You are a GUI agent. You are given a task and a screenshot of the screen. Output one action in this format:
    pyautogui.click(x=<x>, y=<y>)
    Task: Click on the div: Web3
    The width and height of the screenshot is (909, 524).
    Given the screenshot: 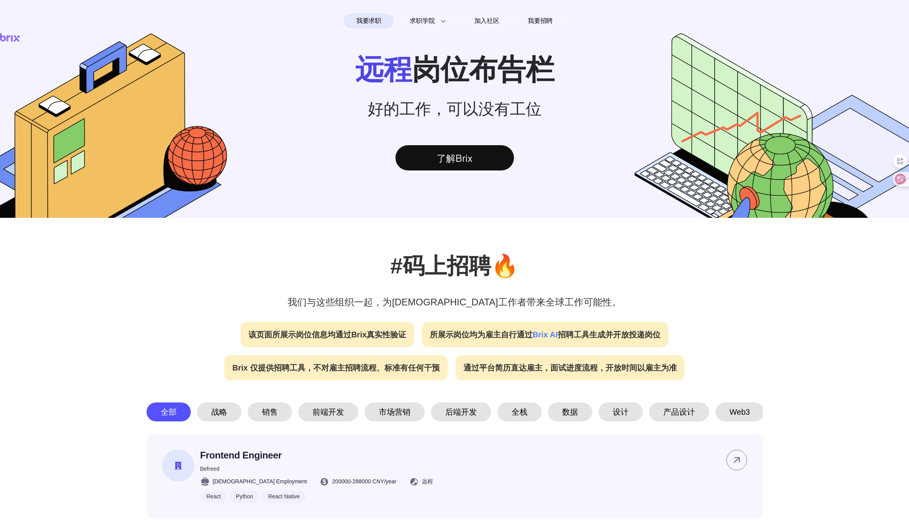 What is the action you would take?
    pyautogui.click(x=740, y=412)
    